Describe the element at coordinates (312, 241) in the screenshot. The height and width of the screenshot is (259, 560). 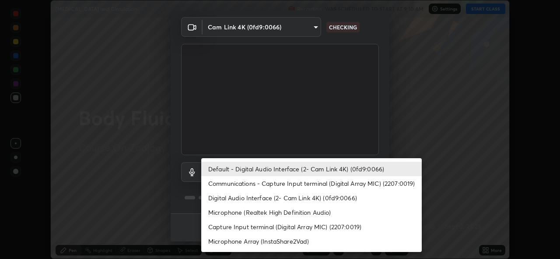
I see `li: Microphone Array (InstaShare2Vad)` at that location.